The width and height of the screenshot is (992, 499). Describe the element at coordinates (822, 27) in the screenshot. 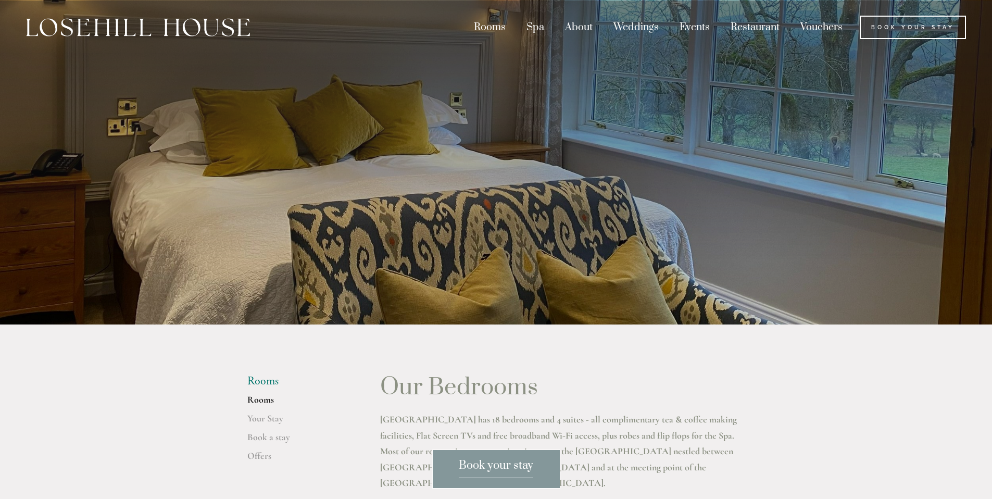

I see `a: Vouchers` at that location.